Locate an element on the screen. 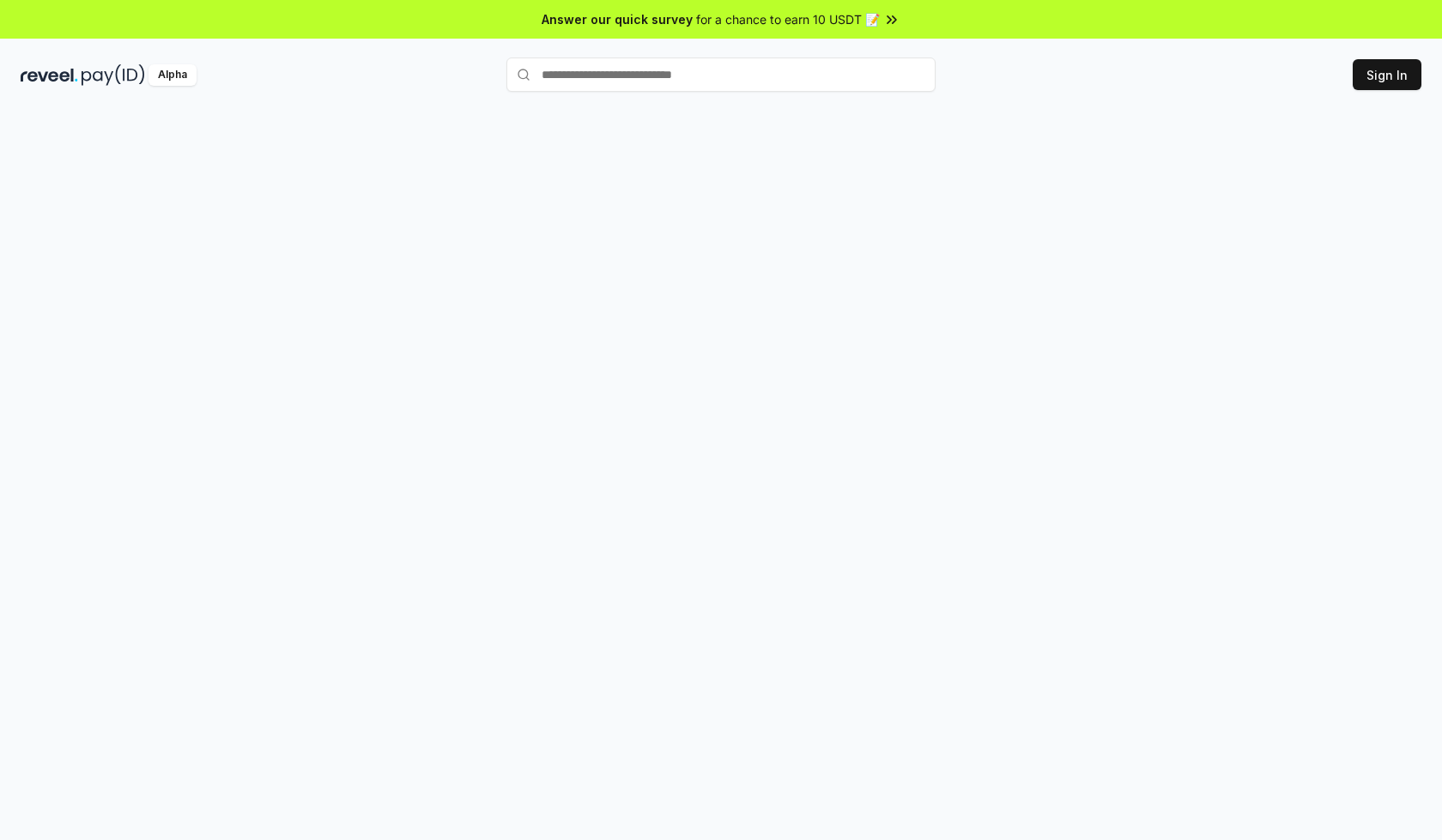  div: Alpha is located at coordinates (172, 75).